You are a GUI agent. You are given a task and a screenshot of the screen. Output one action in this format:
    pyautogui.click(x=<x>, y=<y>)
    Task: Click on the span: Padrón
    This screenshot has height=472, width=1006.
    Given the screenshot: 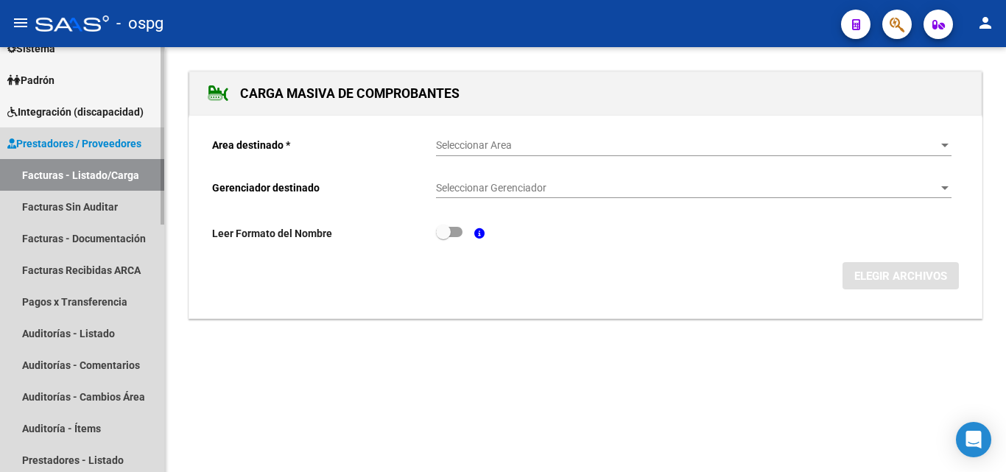 What is the action you would take?
    pyautogui.click(x=31, y=80)
    